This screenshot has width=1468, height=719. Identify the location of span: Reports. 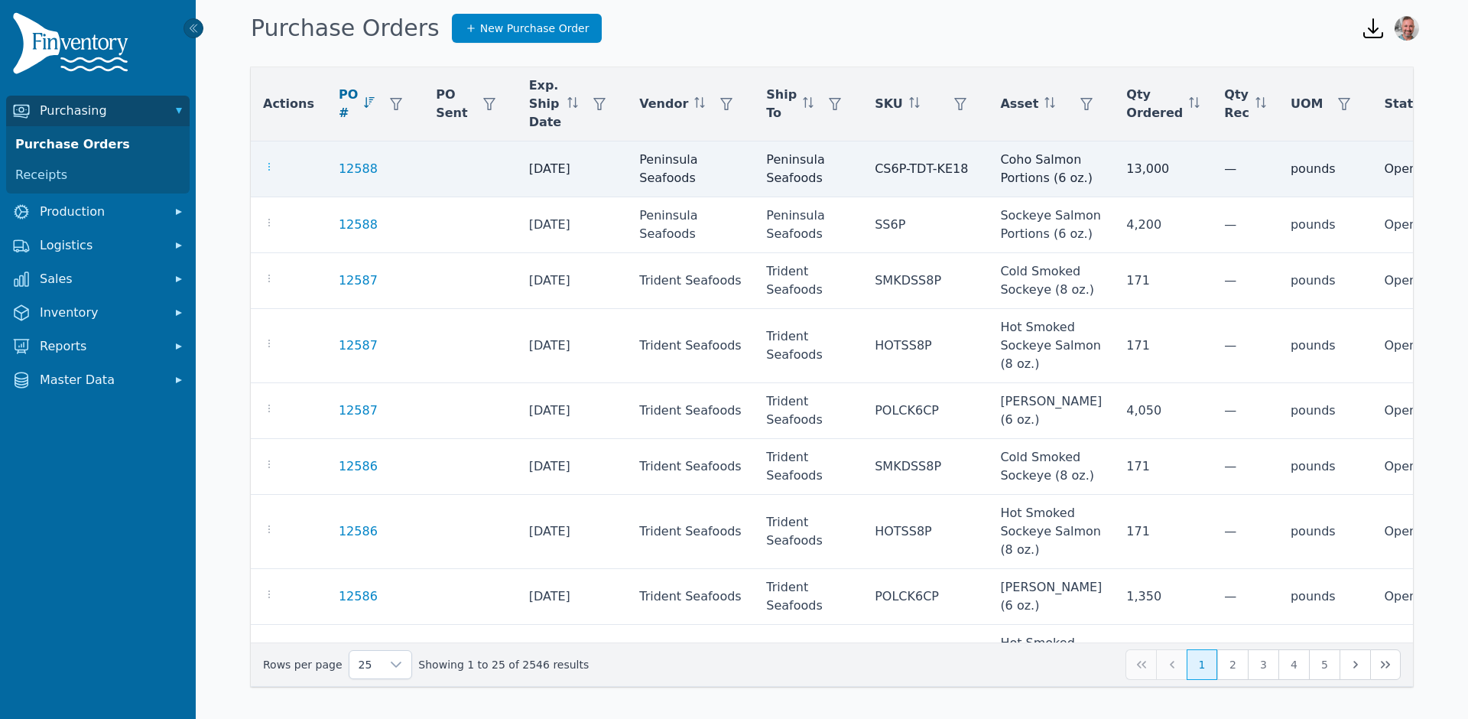
(101, 346).